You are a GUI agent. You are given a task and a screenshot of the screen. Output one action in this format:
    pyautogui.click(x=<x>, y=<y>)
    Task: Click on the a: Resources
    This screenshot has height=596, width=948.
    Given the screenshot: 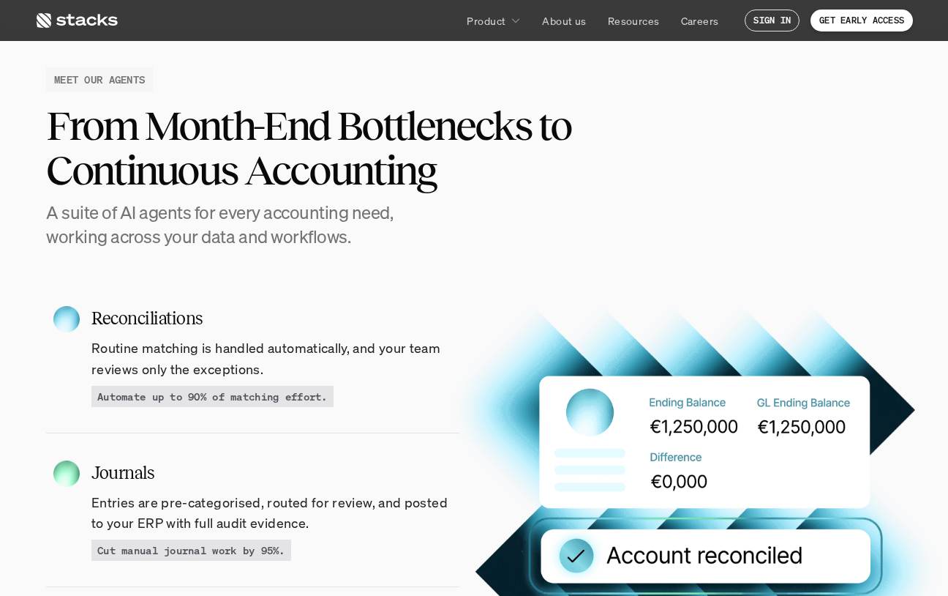 What is the action you would take?
    pyautogui.click(x=634, y=20)
    